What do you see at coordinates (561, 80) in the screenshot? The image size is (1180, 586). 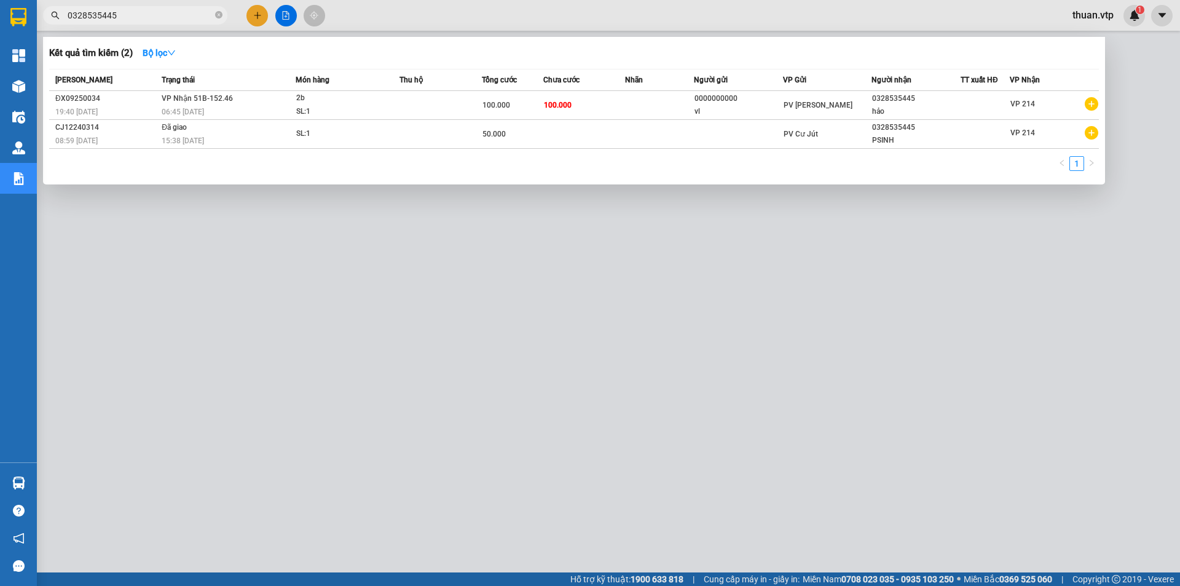 I see `span: Chưa cước` at bounding box center [561, 80].